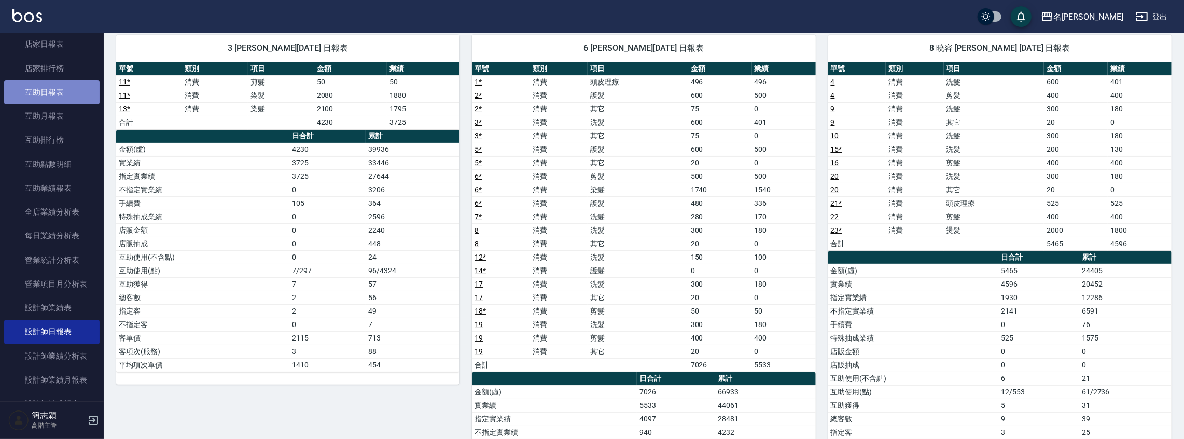  I want to click on td: 頭皮理療, so click(638, 82).